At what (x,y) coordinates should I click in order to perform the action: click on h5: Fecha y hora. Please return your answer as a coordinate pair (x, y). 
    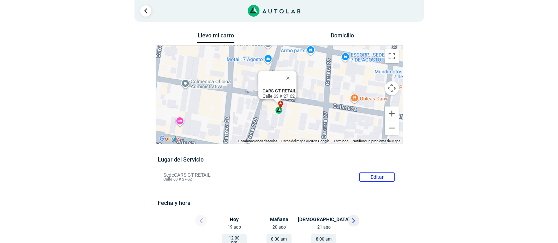
    Looking at the image, I should click on (279, 203).